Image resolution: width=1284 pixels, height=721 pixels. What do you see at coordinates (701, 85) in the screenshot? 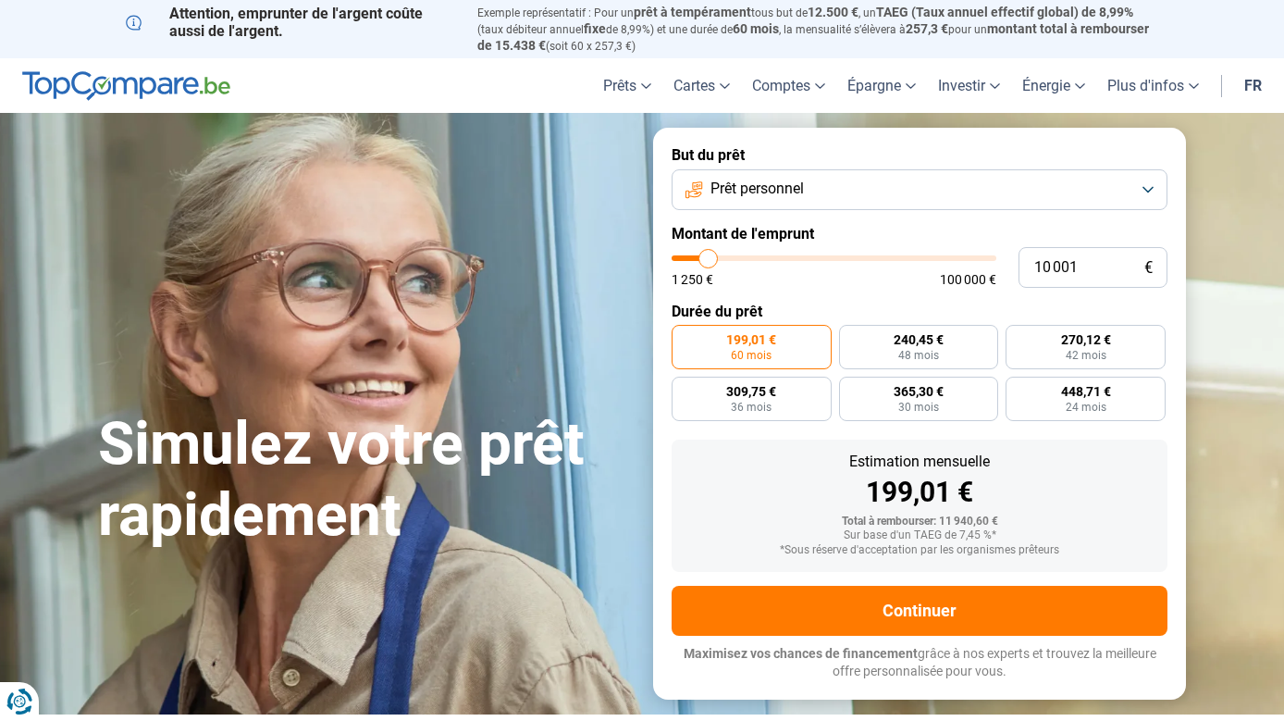
I see `a: Cartes` at bounding box center [701, 85].